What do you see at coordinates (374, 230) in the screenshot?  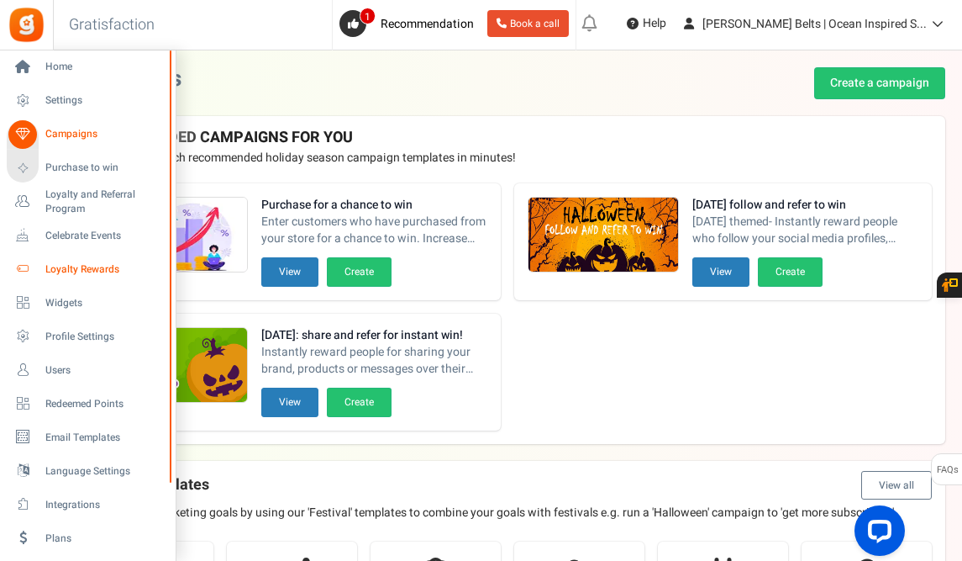 I see `span: Enter customers who have purchased from your store for a chance to win. Increase sales and AOV.` at bounding box center [374, 230].